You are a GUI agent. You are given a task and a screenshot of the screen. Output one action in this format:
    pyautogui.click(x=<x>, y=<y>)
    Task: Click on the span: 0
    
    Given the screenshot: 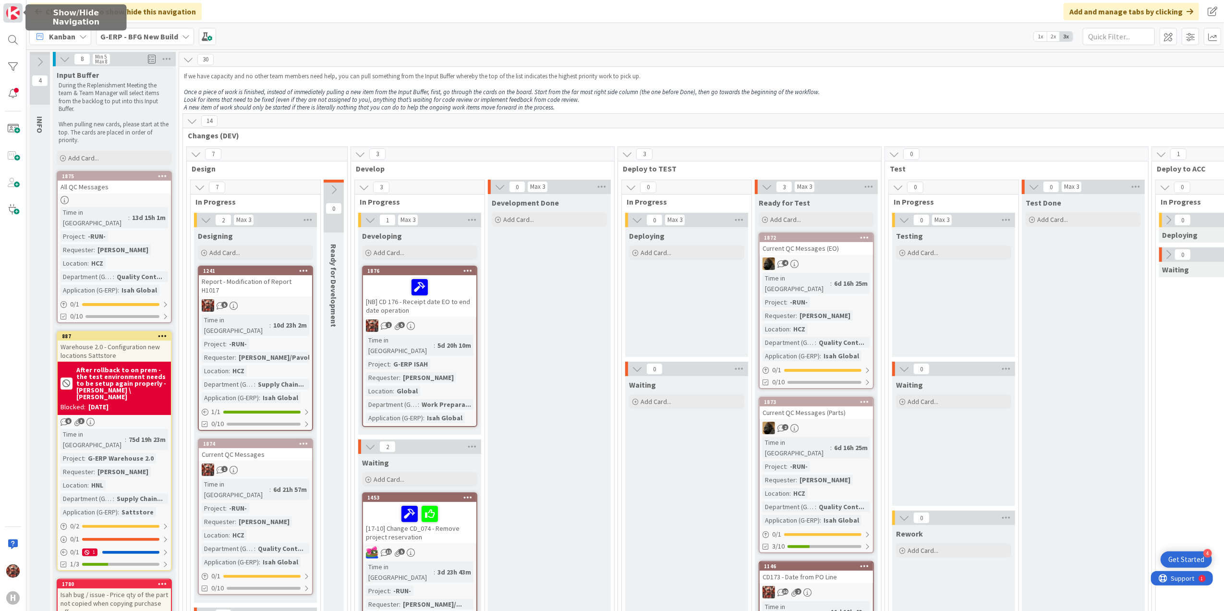 What is the action you would take?
    pyautogui.click(x=911, y=154)
    